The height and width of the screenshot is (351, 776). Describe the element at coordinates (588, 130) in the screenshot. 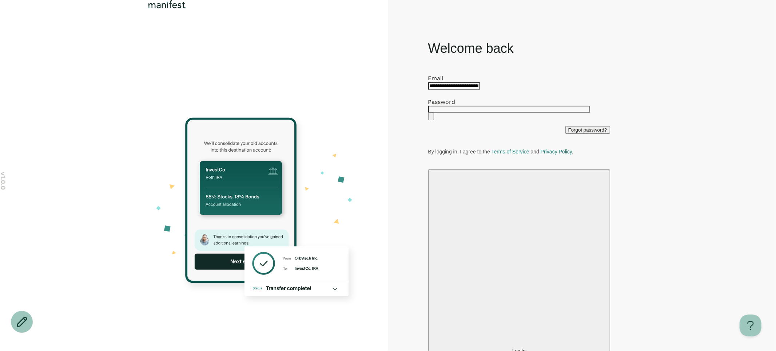

I see `button: Forgot password?` at that location.